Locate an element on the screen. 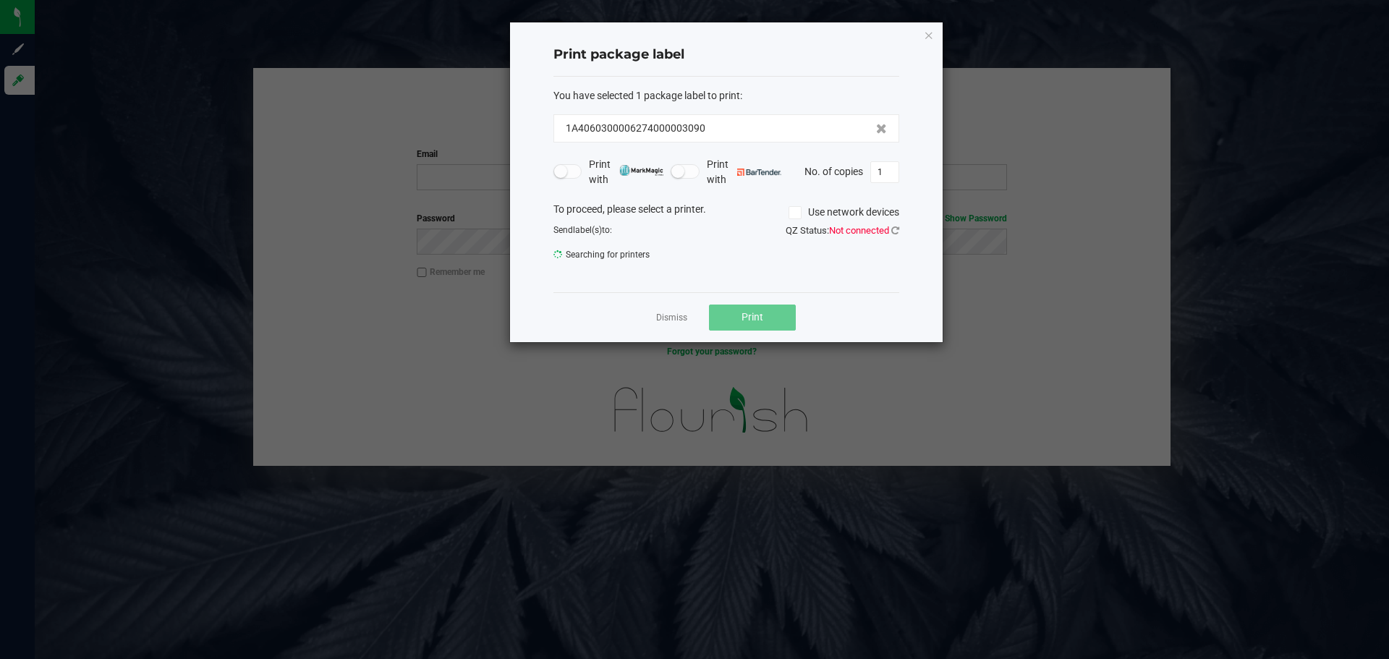  span: QZ Status: is located at coordinates (842, 230).